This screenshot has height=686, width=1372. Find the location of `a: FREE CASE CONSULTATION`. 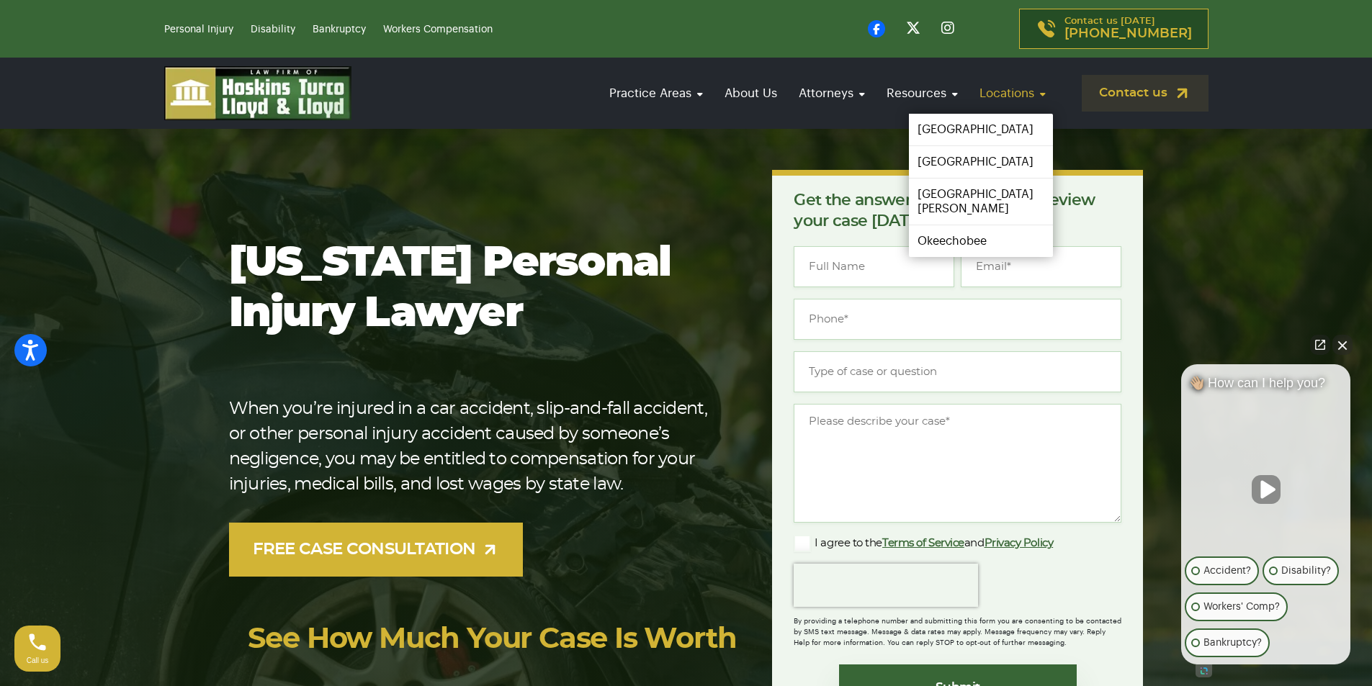

a: FREE CASE CONSULTATION is located at coordinates (376, 549).